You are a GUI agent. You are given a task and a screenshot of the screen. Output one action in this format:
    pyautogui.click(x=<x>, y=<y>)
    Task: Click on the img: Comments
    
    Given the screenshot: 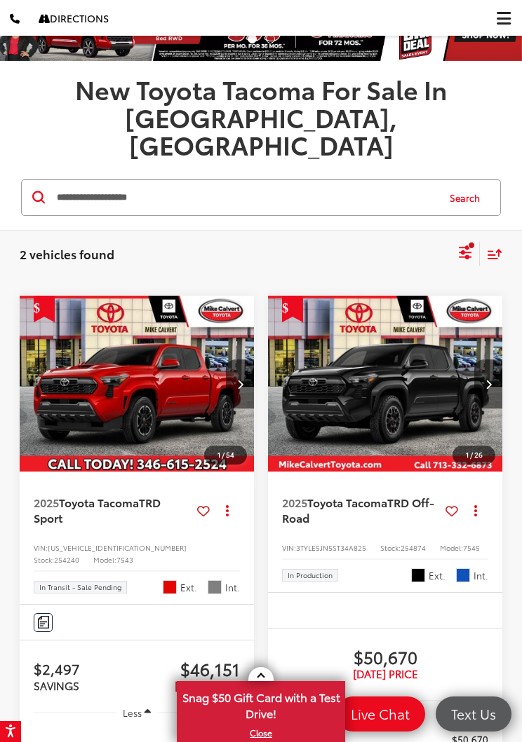 What is the action you would take?
    pyautogui.click(x=43, y=622)
    